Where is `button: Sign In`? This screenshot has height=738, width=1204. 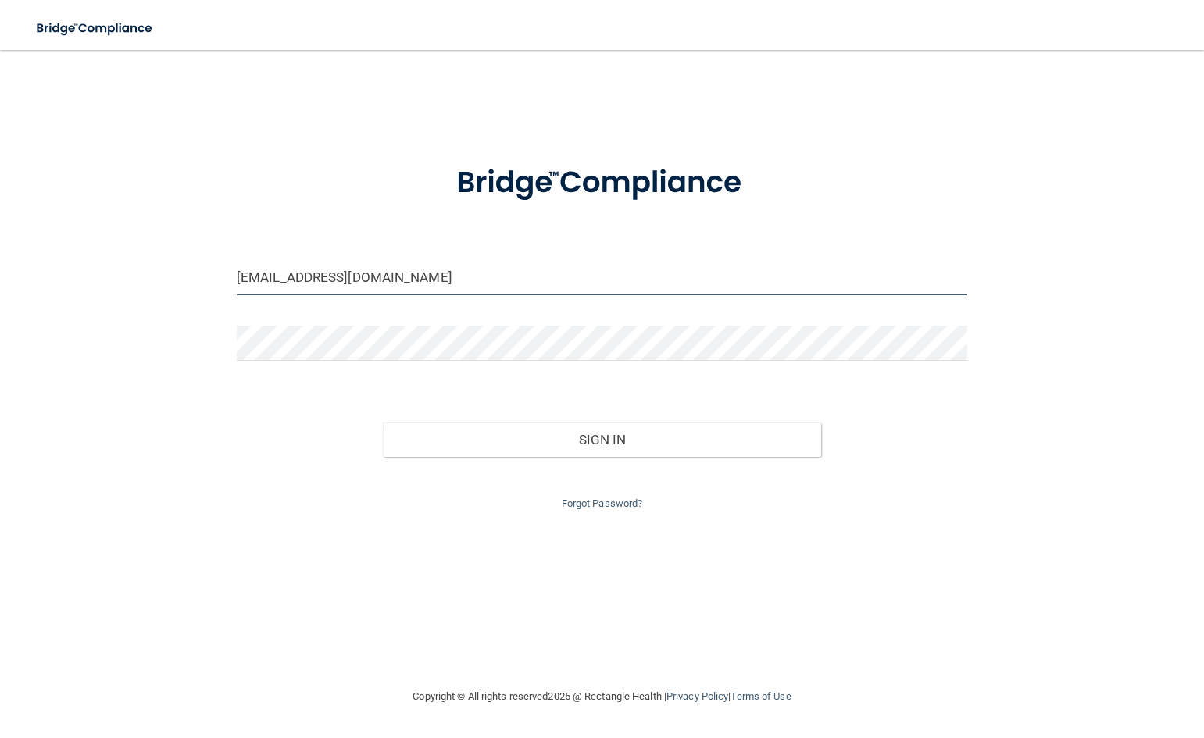
button: Sign In is located at coordinates (602, 440).